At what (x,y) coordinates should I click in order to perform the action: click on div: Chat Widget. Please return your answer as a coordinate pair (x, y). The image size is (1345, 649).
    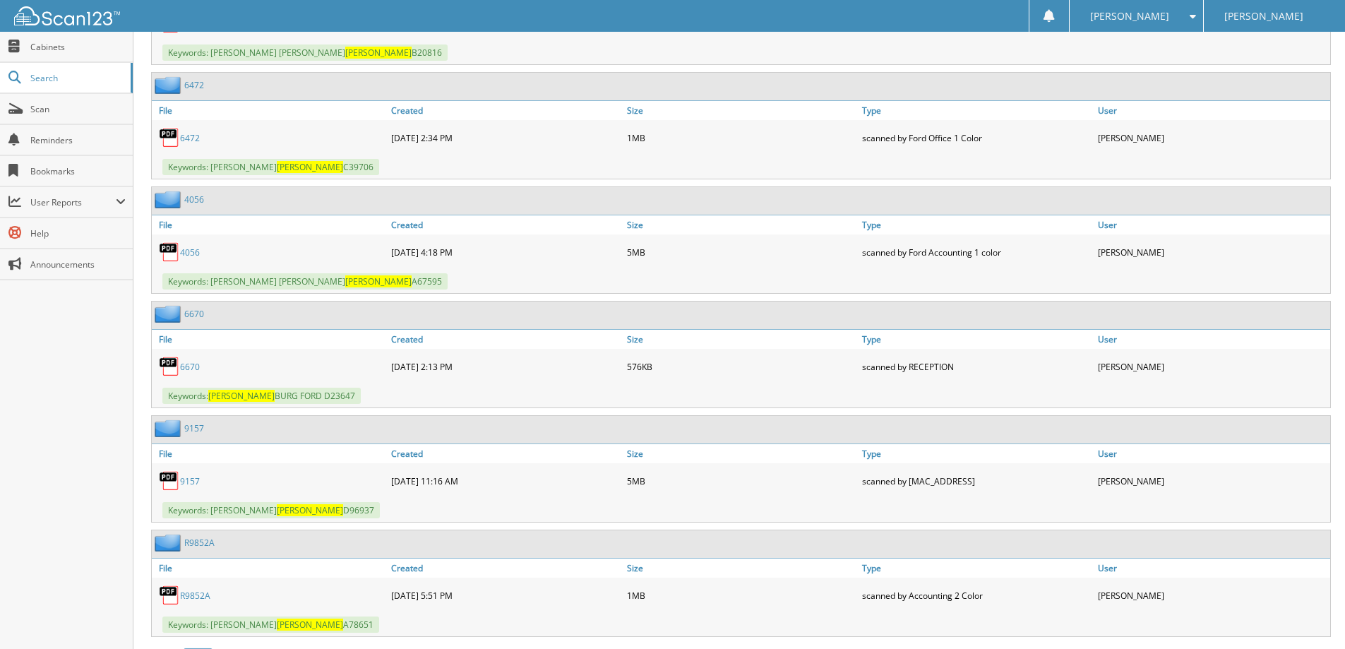
    Looking at the image, I should click on (1310, 615).